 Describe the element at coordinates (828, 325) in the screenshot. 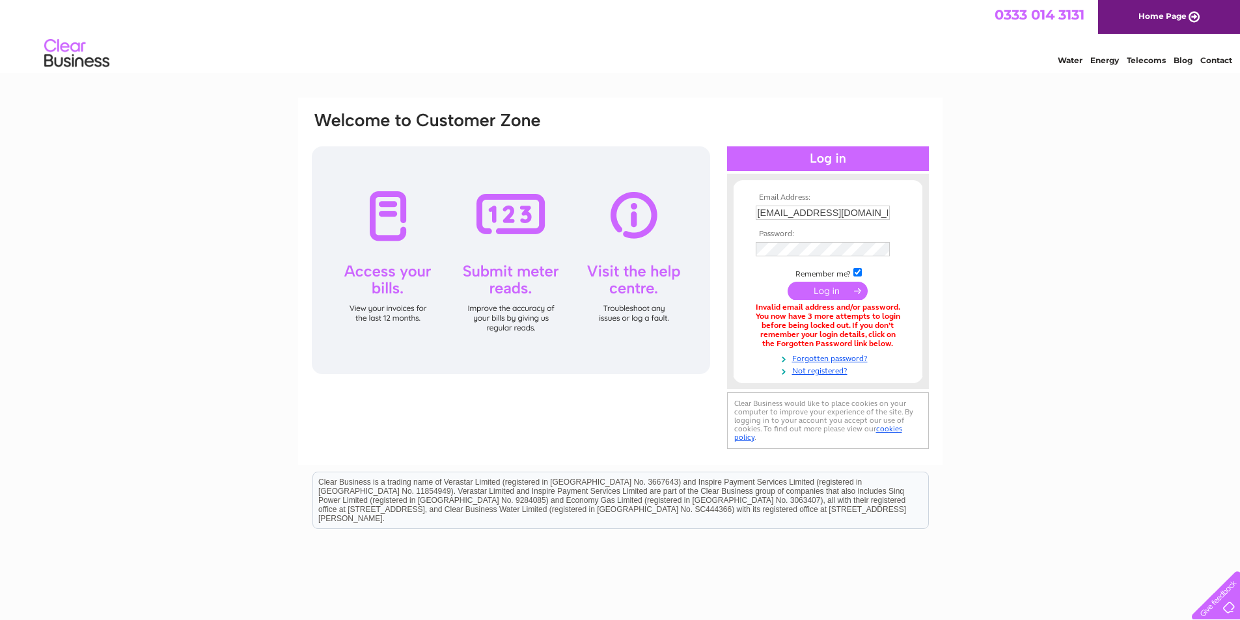

I see `div: Invalid email address and/or password. You now have 3 more attempts to login before being locked ...` at that location.